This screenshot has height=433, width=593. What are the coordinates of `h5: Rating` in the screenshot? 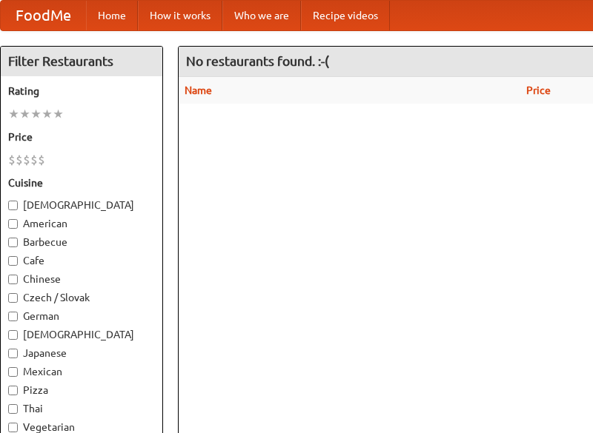 It's located at (82, 91).